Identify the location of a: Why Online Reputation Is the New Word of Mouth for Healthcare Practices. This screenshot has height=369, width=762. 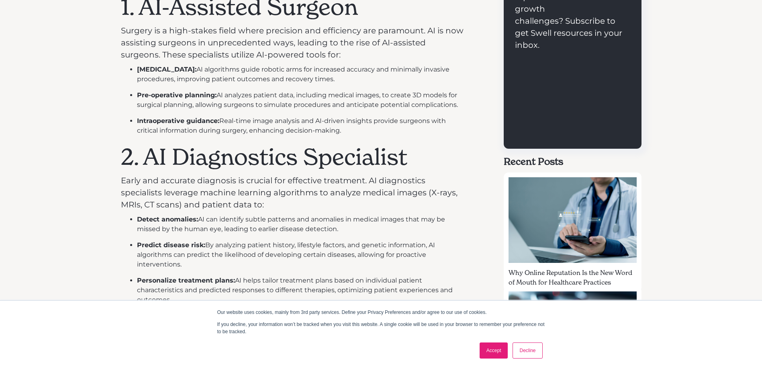
(573, 227).